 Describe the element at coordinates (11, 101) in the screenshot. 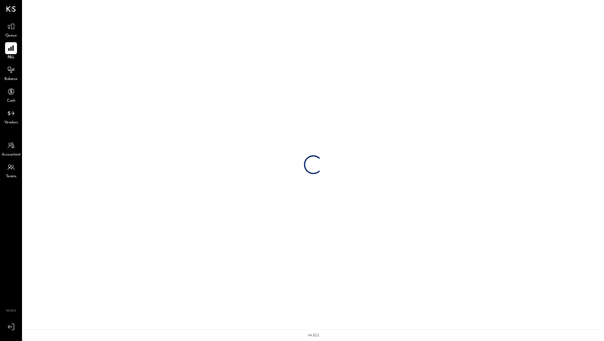

I see `span: Cash` at that location.